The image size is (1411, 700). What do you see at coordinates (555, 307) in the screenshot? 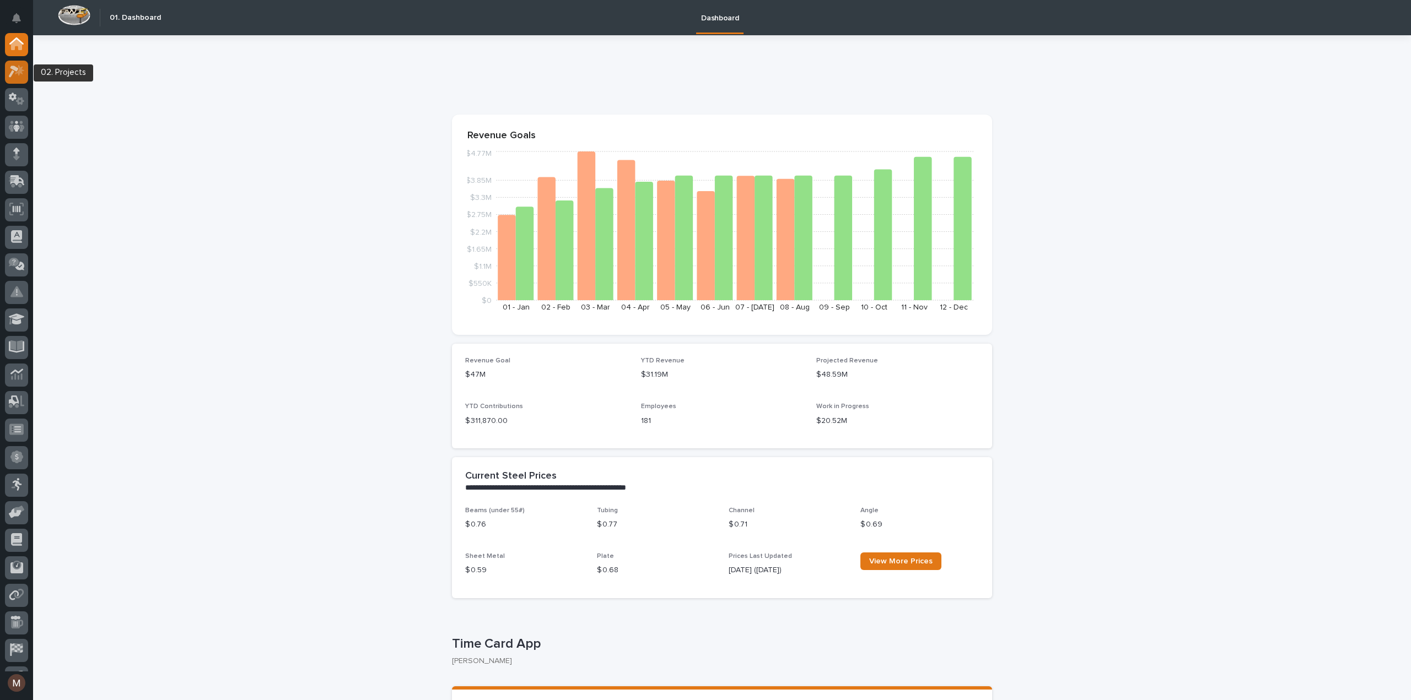
I see `text: 02 - Feb` at bounding box center [555, 307].